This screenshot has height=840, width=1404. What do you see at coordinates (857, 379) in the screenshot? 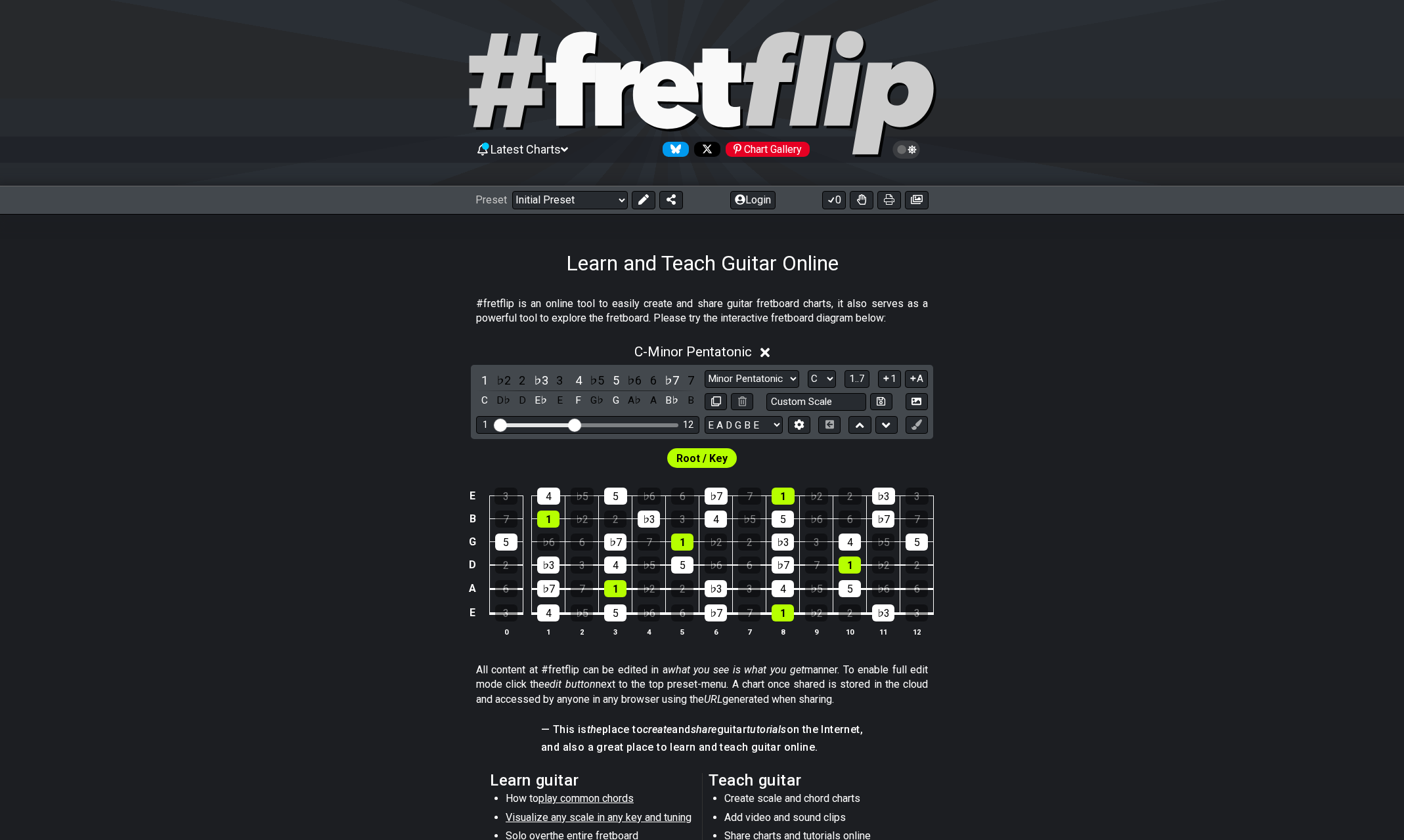
I see `span: 1..7` at bounding box center [857, 379].